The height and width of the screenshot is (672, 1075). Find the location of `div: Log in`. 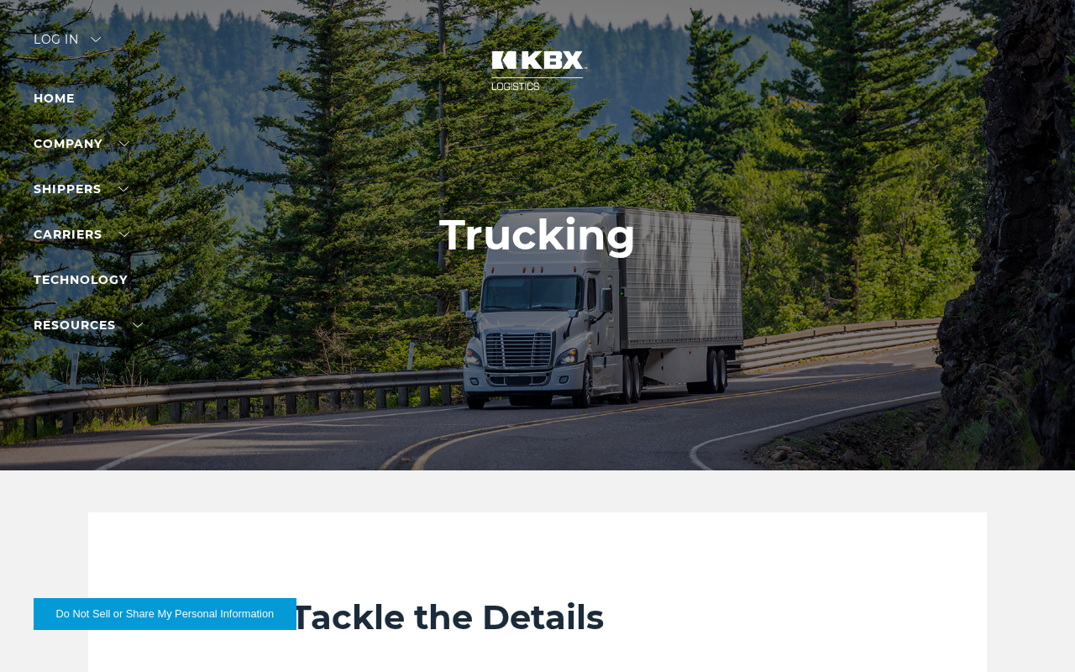

div: Log in is located at coordinates (67, 45).